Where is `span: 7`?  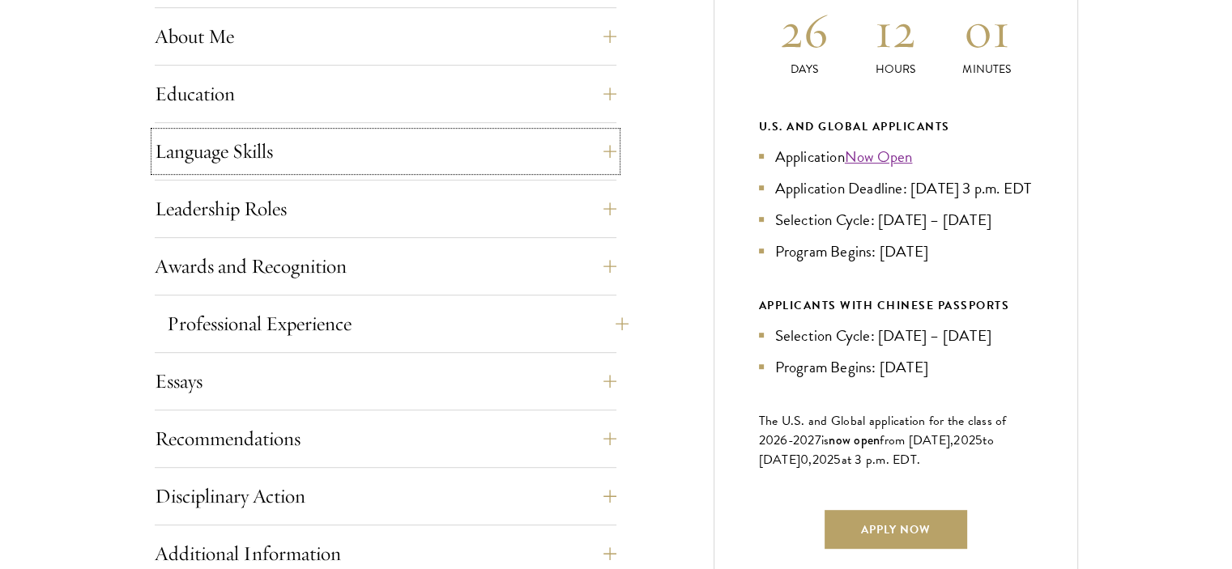 span: 7 is located at coordinates (818, 441).